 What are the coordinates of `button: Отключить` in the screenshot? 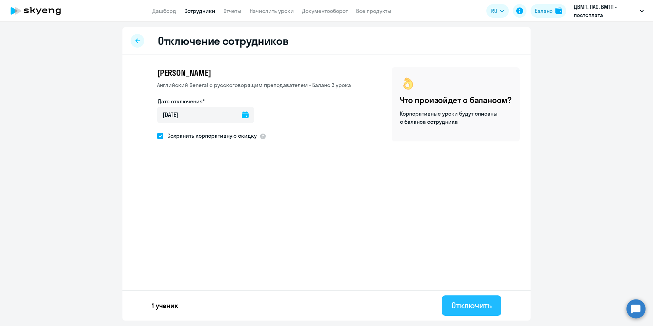 It's located at (472, 306).